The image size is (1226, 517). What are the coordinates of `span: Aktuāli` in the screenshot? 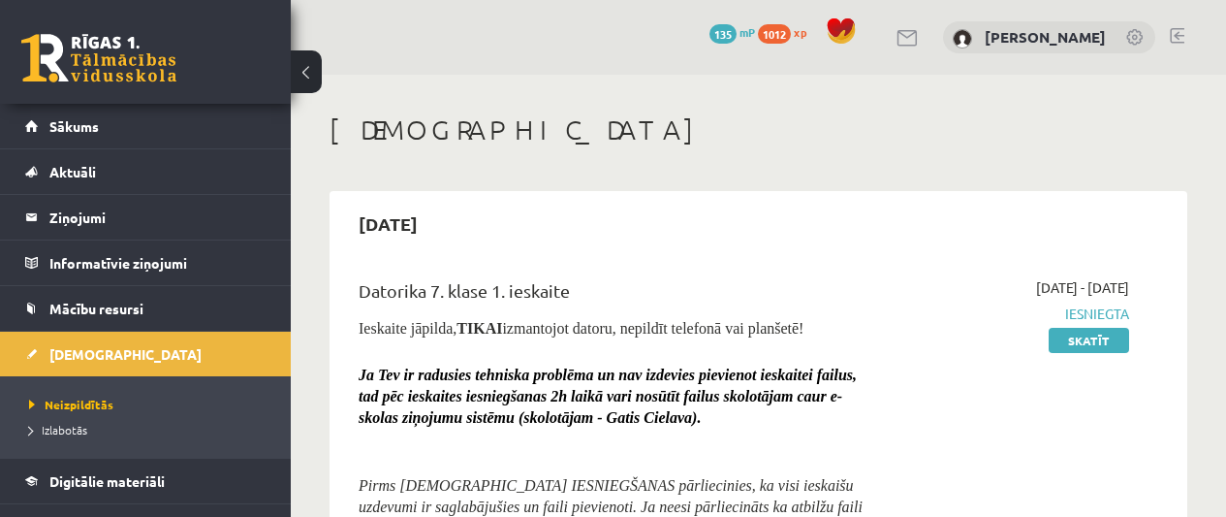 It's located at (73, 172).